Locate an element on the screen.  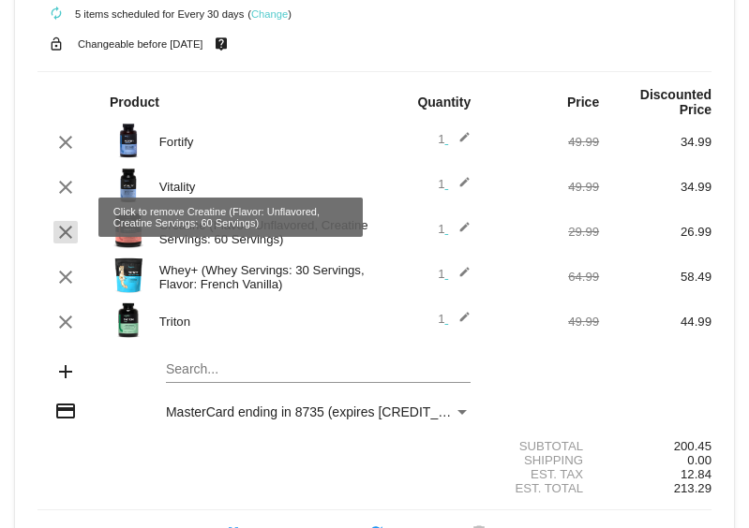
strong: Discounted Price is located at coordinates (676, 102).